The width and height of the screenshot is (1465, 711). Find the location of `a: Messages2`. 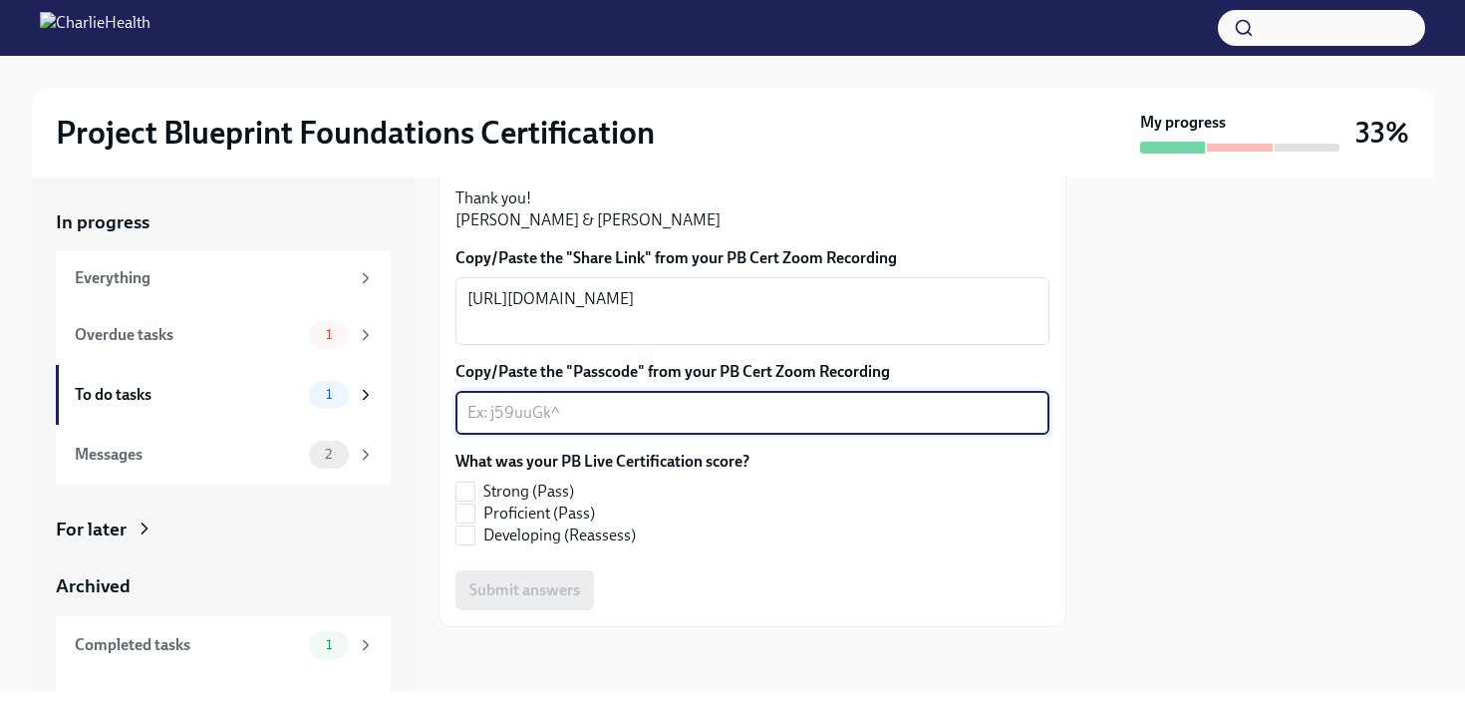

a: Messages2 is located at coordinates (223, 455).